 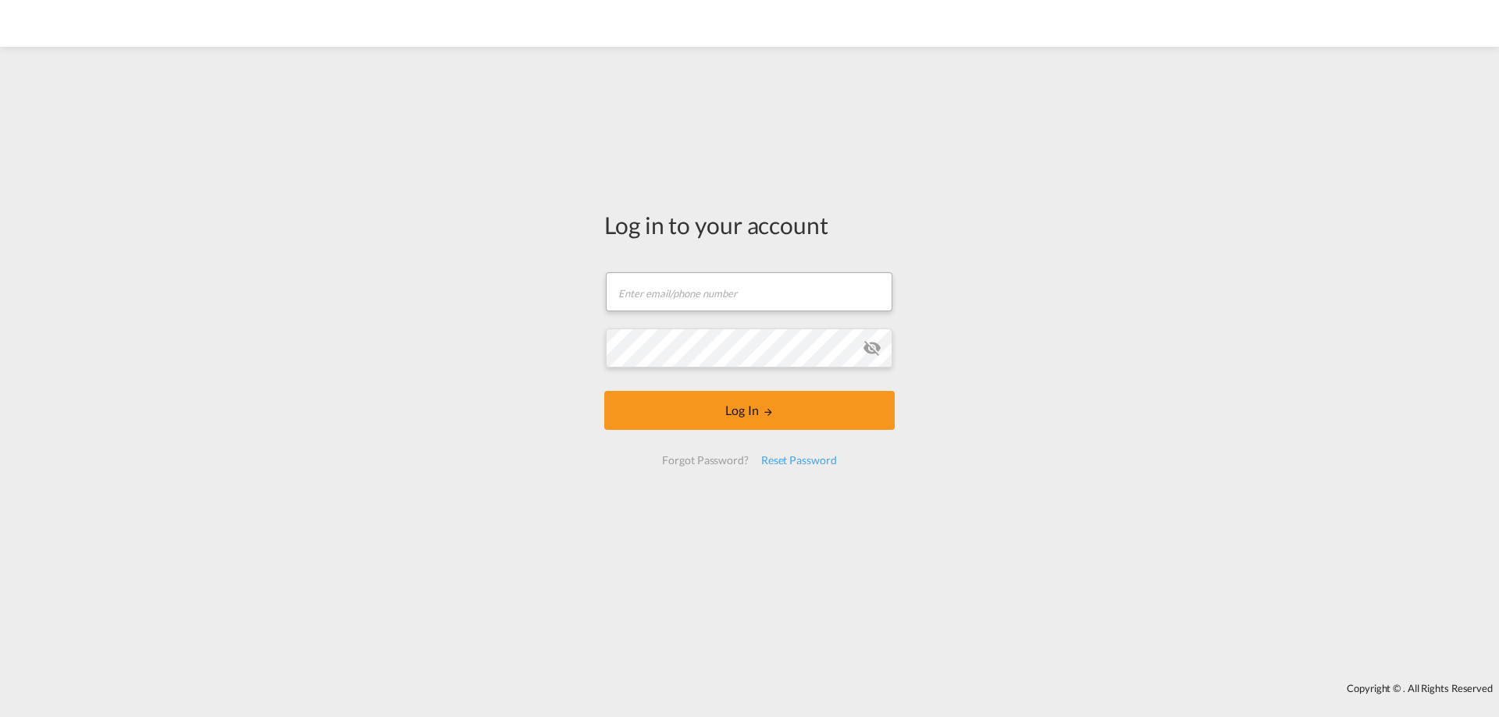 I want to click on md-icon: icon-eye-off, so click(x=872, y=348).